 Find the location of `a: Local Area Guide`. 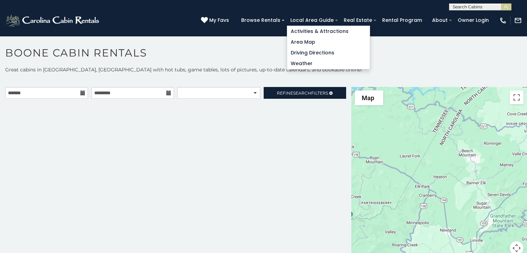

a: Local Area Guide is located at coordinates (312, 20).